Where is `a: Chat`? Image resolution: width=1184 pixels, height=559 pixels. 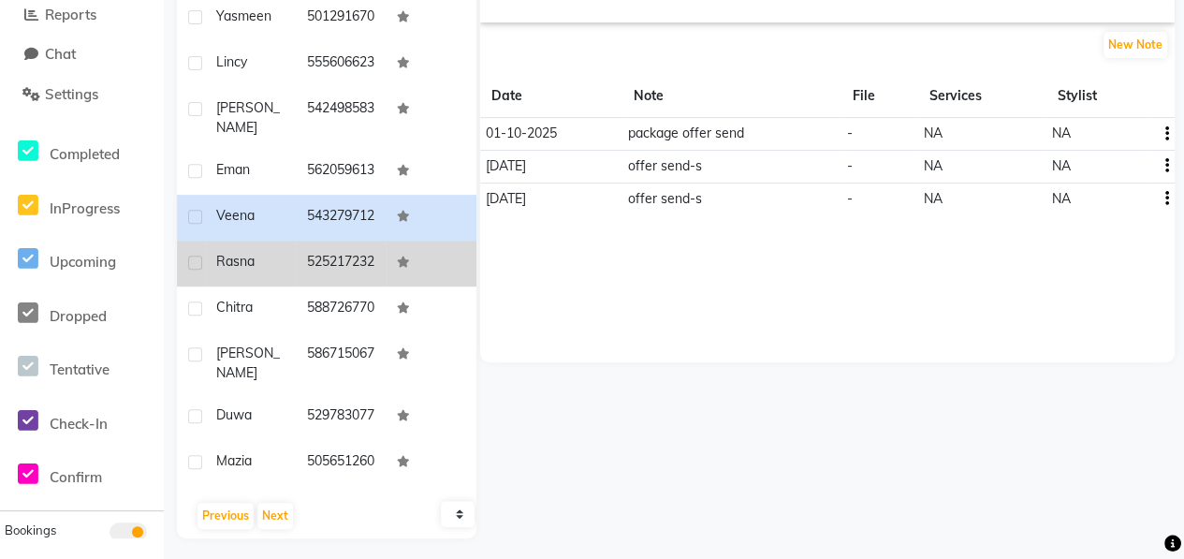
a: Chat is located at coordinates (81, 54).